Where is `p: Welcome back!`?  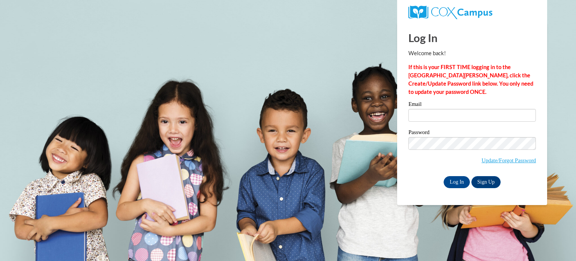 p: Welcome back! is located at coordinates (472, 53).